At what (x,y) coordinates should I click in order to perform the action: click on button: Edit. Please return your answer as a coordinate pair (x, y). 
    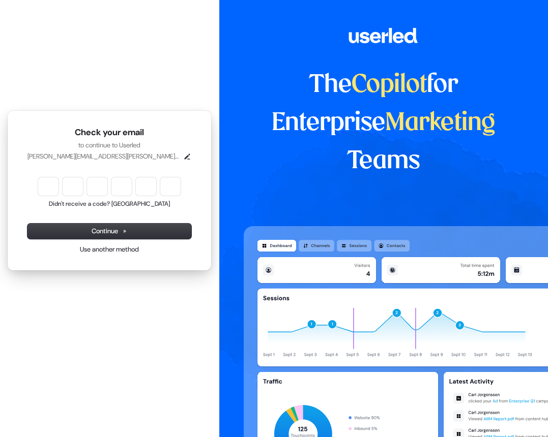
    Looking at the image, I should click on (187, 157).